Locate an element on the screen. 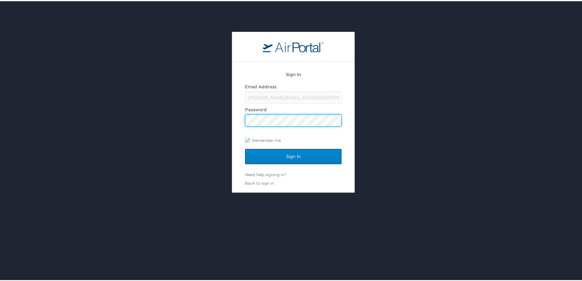 This screenshot has height=281, width=582. a: Need help signing in? is located at coordinates (266, 173).